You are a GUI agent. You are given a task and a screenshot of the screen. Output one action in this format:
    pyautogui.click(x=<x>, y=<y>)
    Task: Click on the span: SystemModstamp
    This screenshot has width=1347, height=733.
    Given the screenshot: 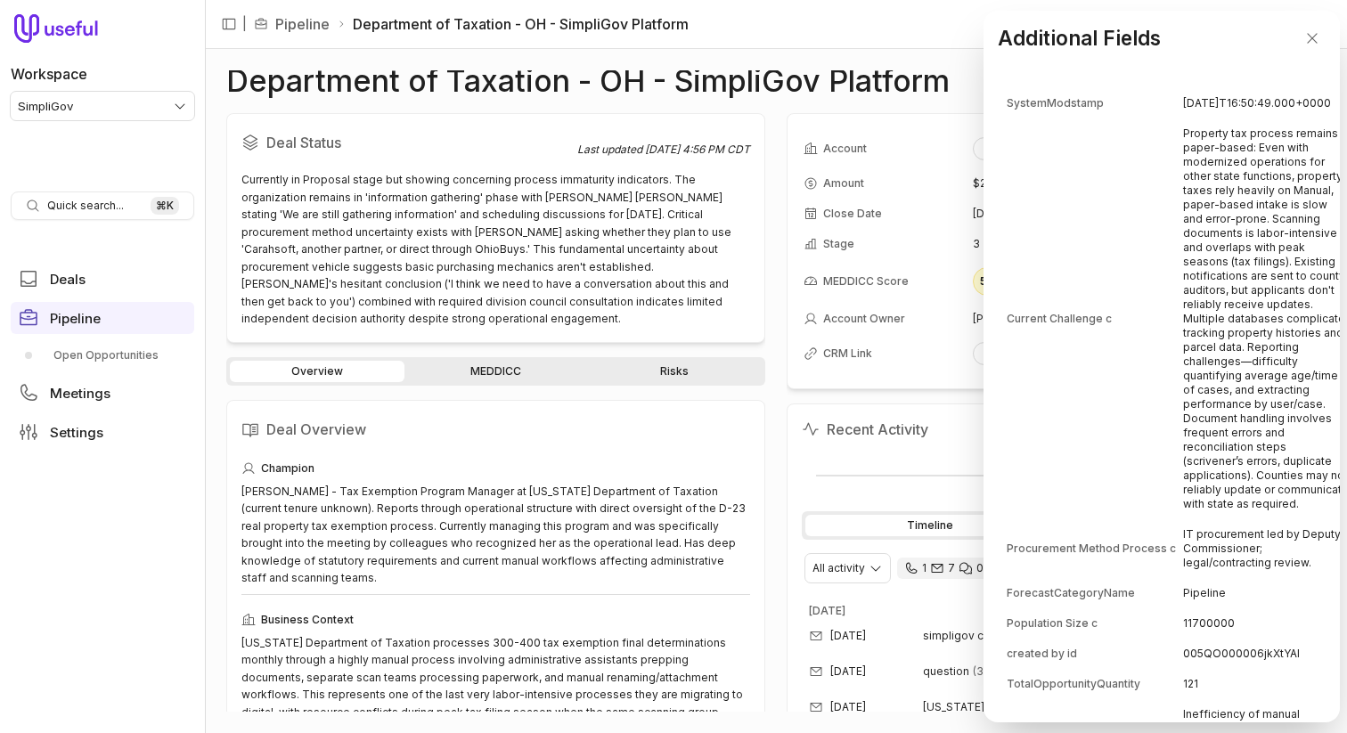 What is the action you would take?
    pyautogui.click(x=1055, y=103)
    